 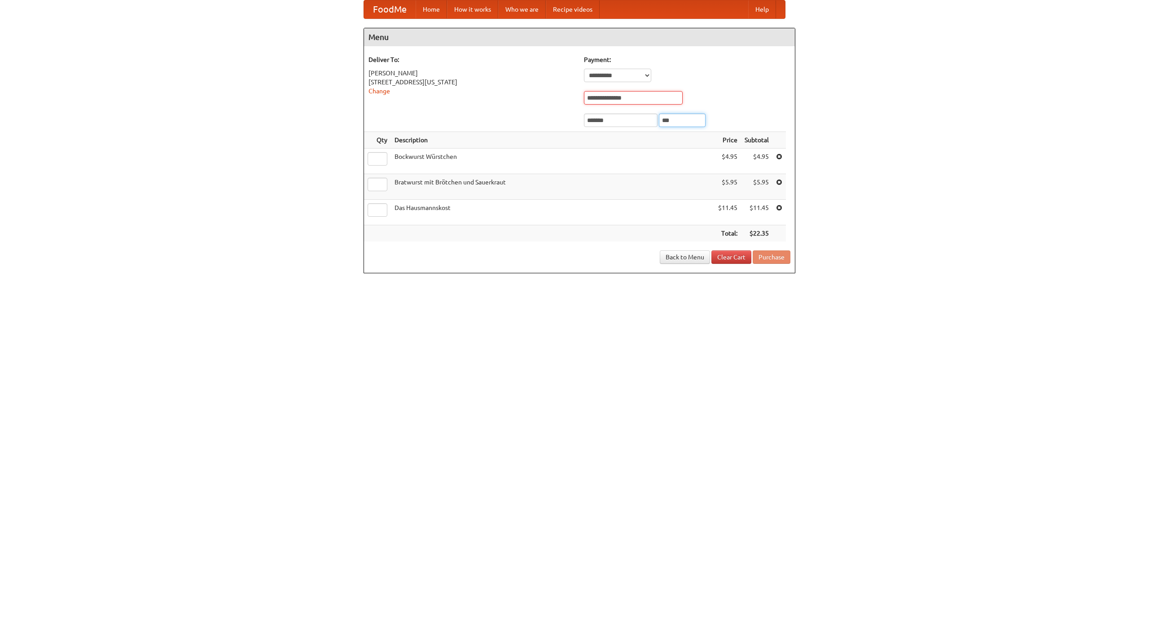 What do you see at coordinates (687, 60) in the screenshot?
I see `h5: Payment:` at bounding box center [687, 60].